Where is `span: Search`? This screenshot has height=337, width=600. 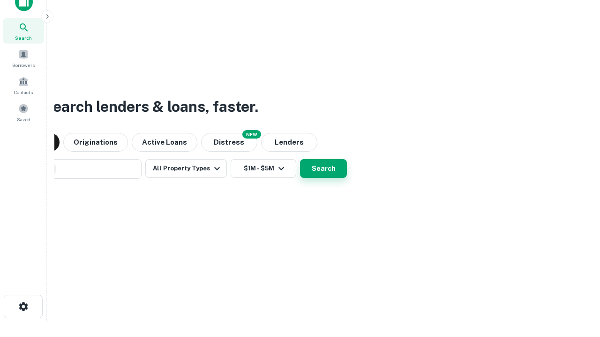 span: Search is located at coordinates (23, 38).